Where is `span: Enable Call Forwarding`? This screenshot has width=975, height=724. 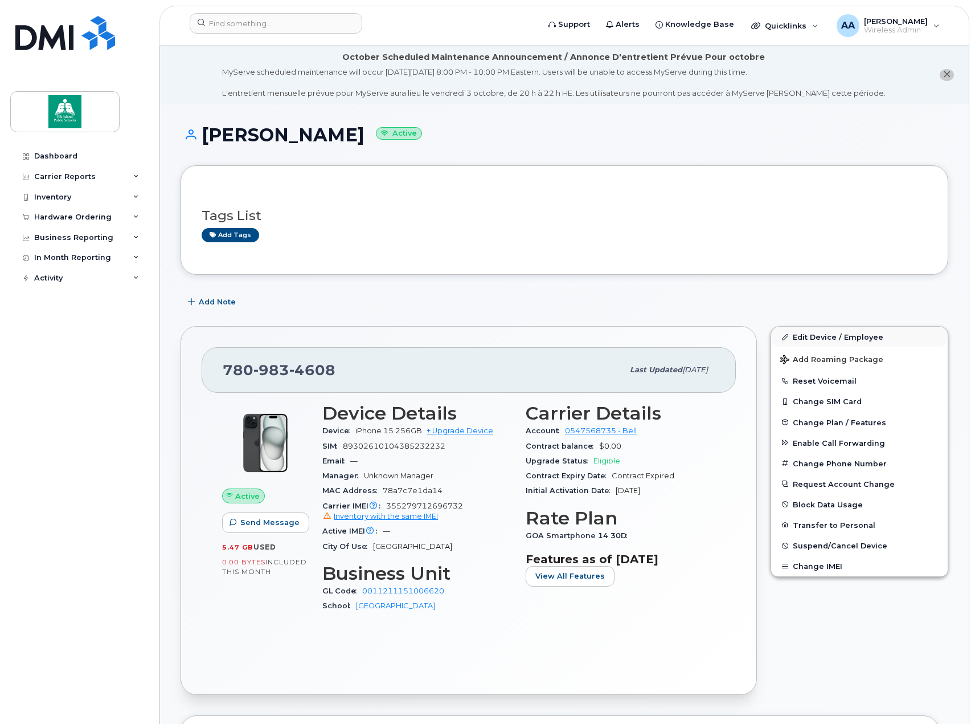
span: Enable Call Forwarding is located at coordinates (839, 442).